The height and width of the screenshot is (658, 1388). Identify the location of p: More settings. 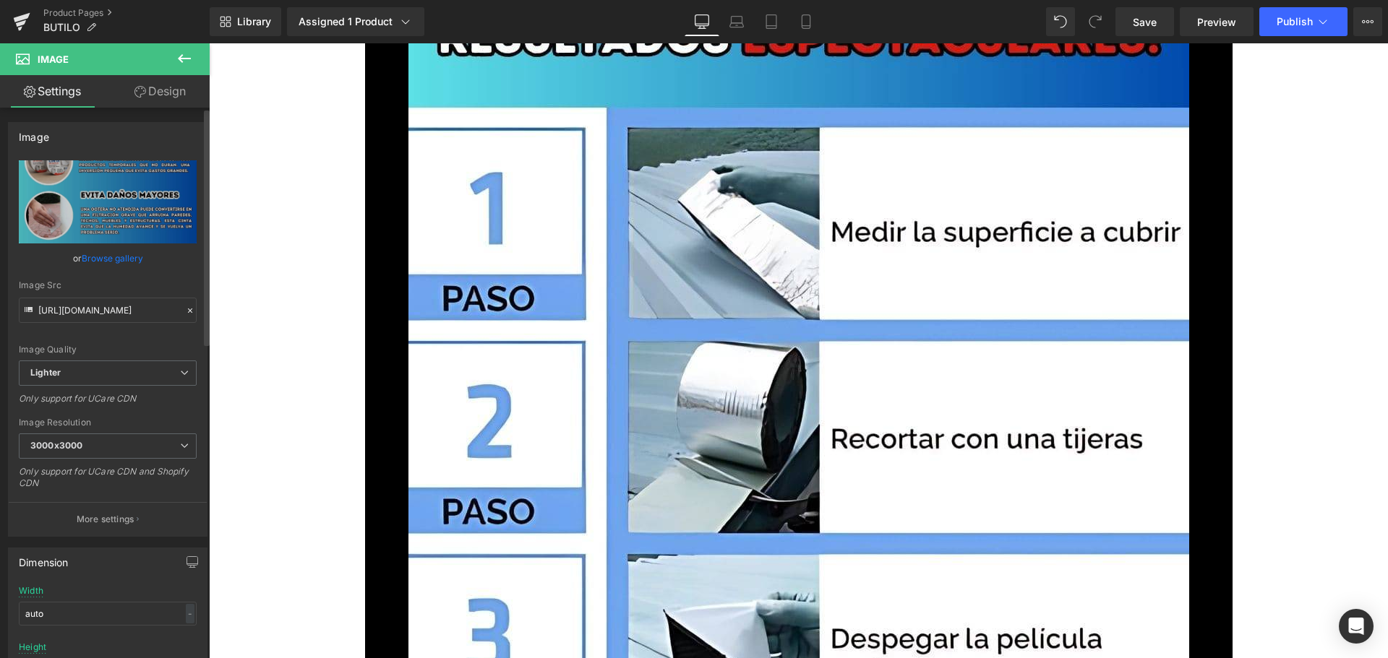
(106, 520).